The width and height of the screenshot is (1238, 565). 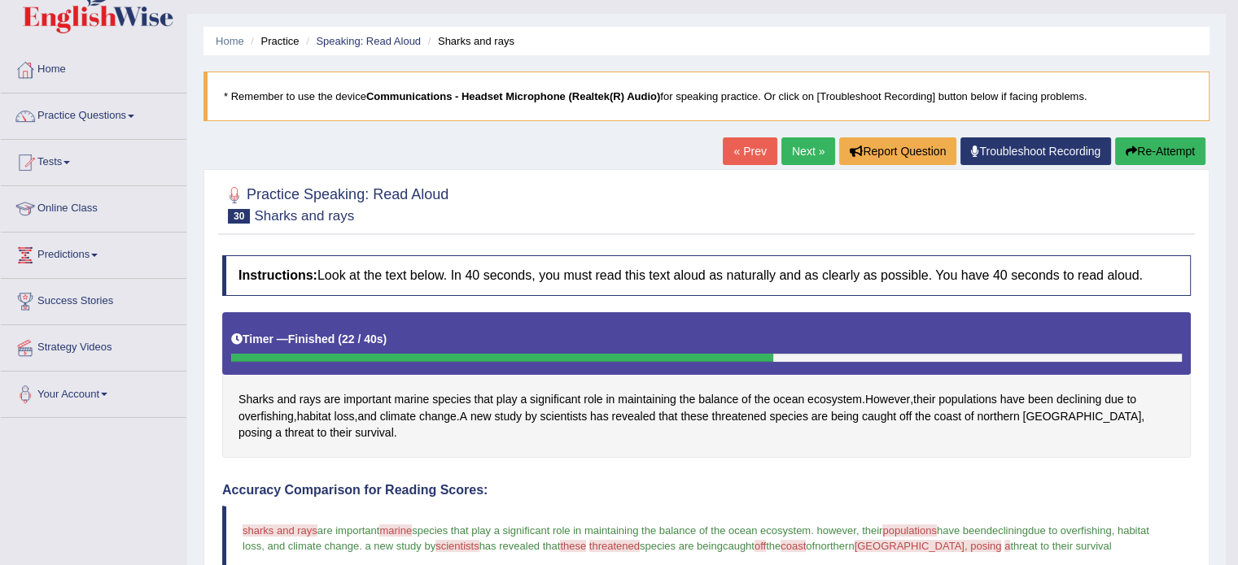 What do you see at coordinates (706, 96) in the screenshot?
I see `blockquote: * Remember to use the device for speaking practice. Or click on [Troubleshoot Recording] button b...` at bounding box center [706, 96].